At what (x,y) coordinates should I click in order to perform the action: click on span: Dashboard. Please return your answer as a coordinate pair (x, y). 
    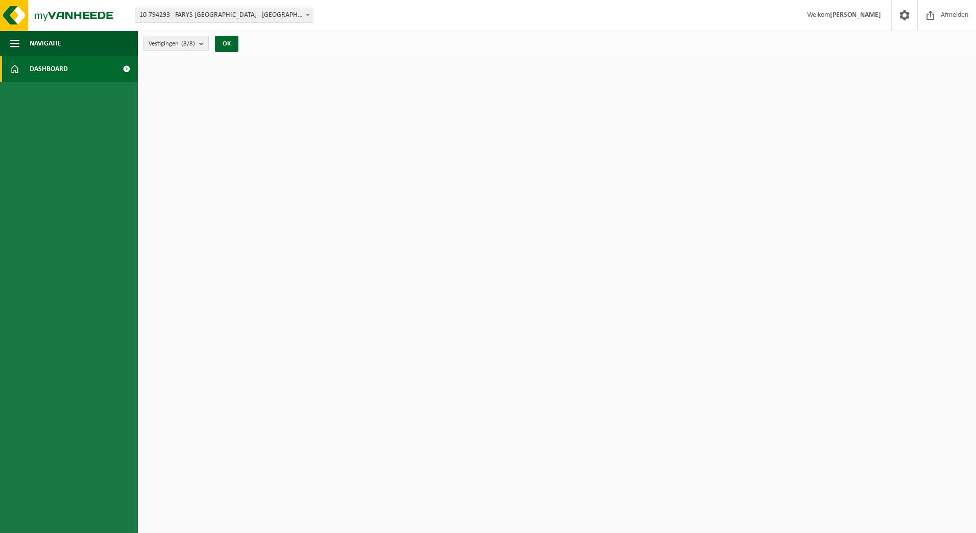
    Looking at the image, I should click on (48, 69).